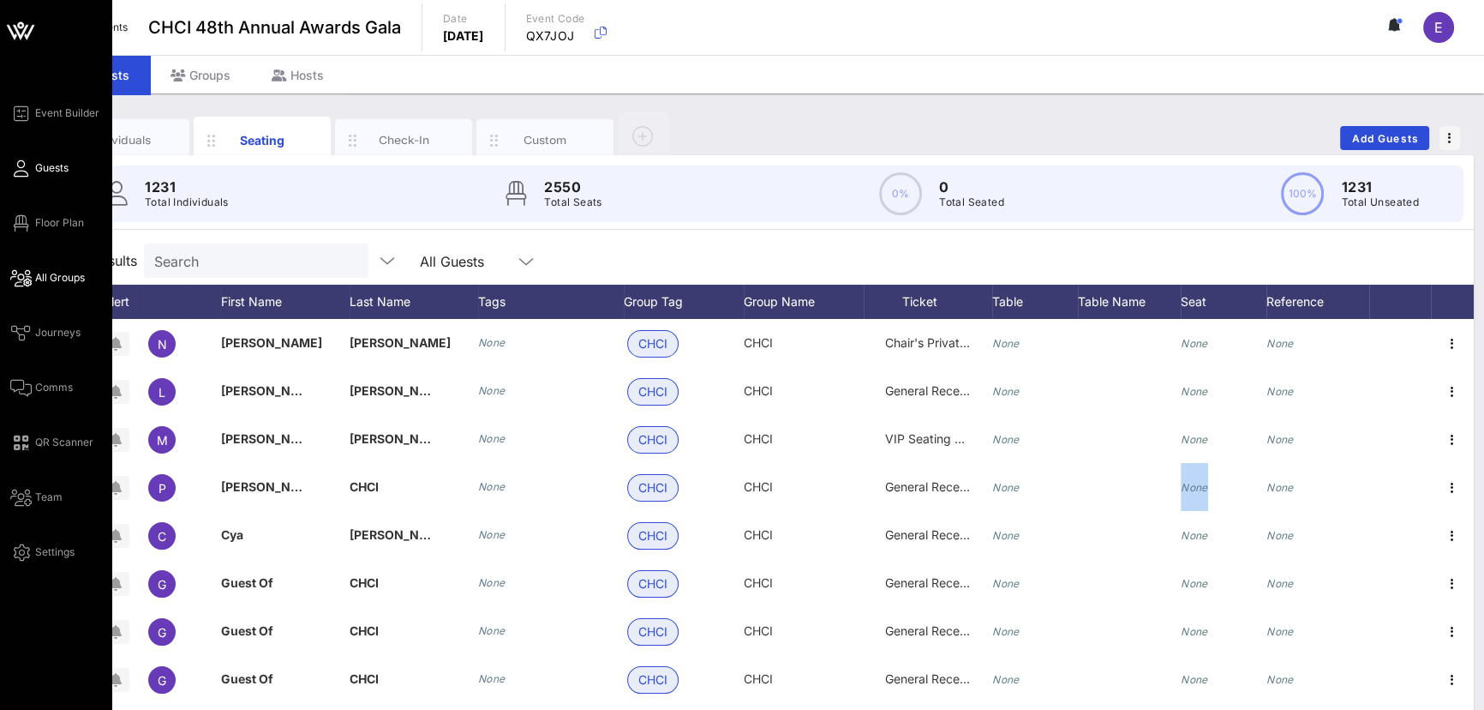 The width and height of the screenshot is (1484, 710). Describe the element at coordinates (1035, 302) in the screenshot. I see `div: Table` at that location.